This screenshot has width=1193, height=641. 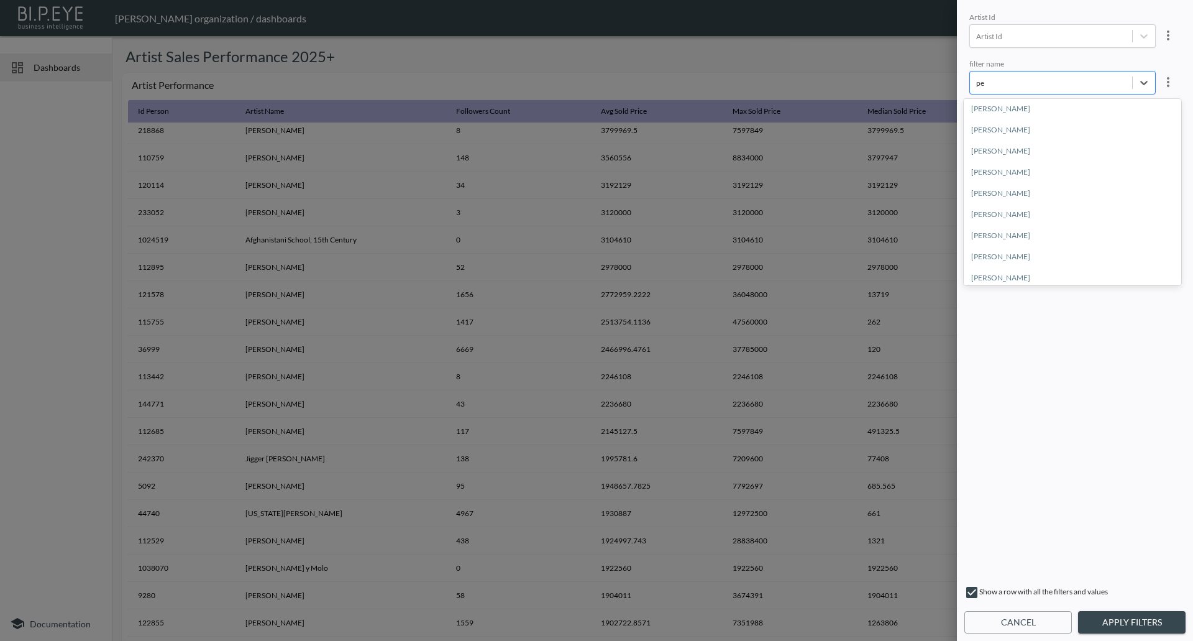 What do you see at coordinates (1075, 595) in the screenshot?
I see `div: Show a row with all the filters and values` at bounding box center [1075, 595].